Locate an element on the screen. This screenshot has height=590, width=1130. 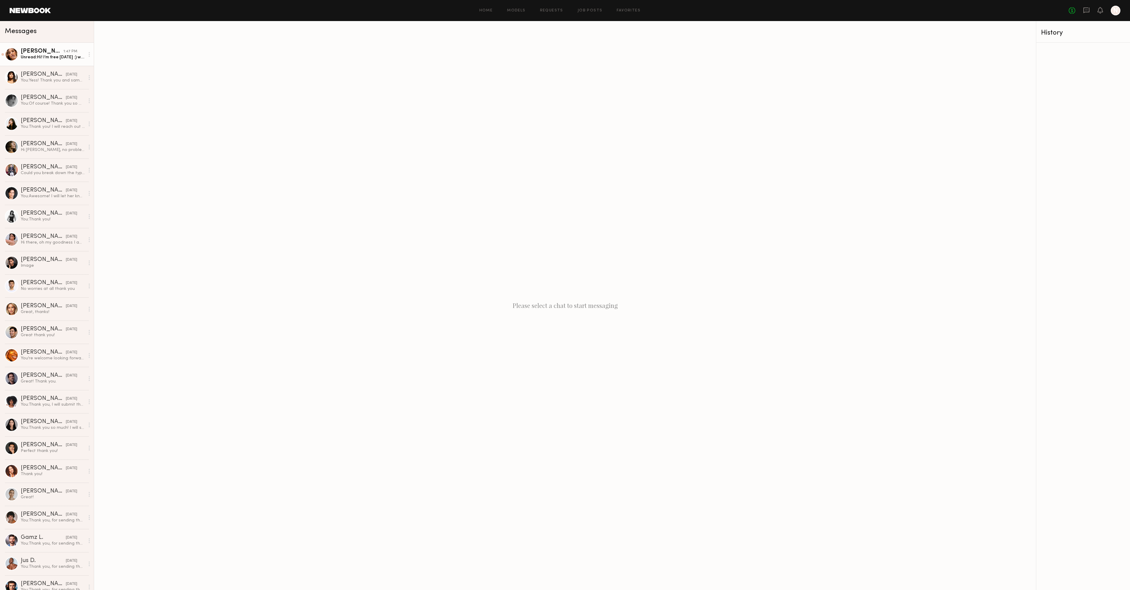
a: Job Posts is located at coordinates (590, 11).